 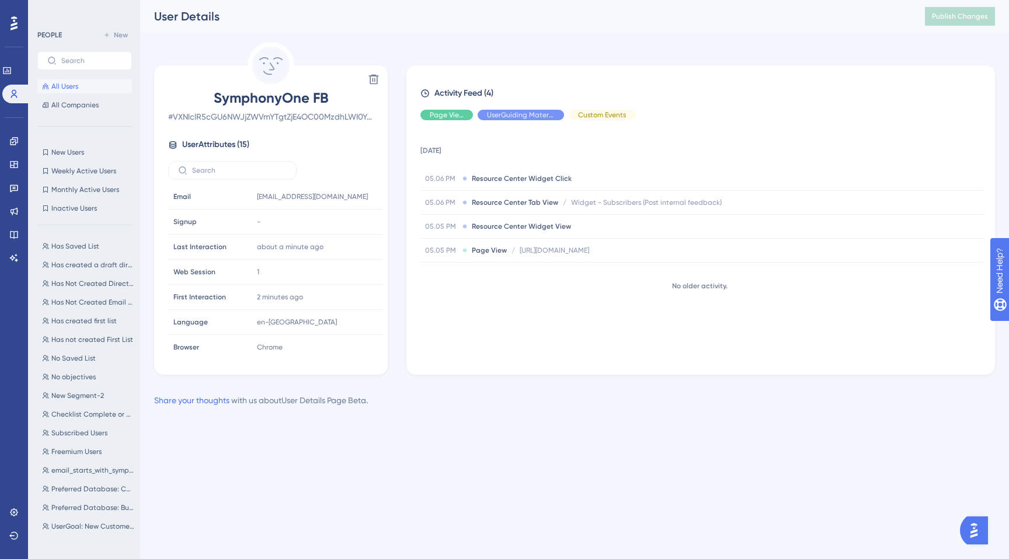 What do you see at coordinates (88, 265) in the screenshot?
I see `button: Has created a draft direct mail campaign` at bounding box center [88, 265].